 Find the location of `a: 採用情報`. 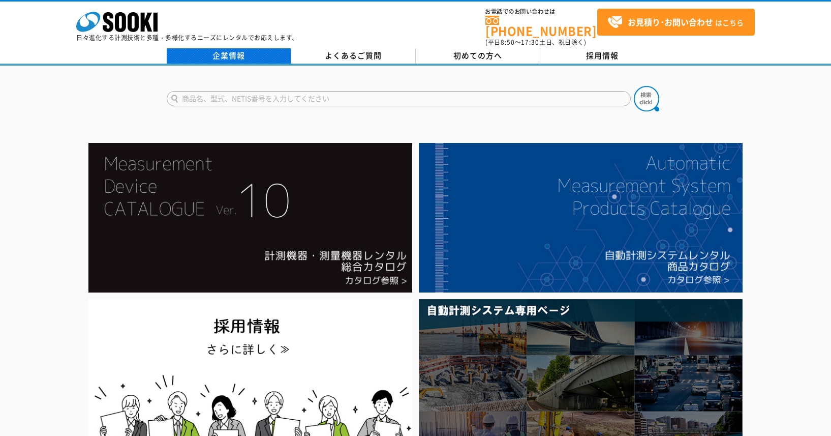

a: 採用情報 is located at coordinates (602, 56).